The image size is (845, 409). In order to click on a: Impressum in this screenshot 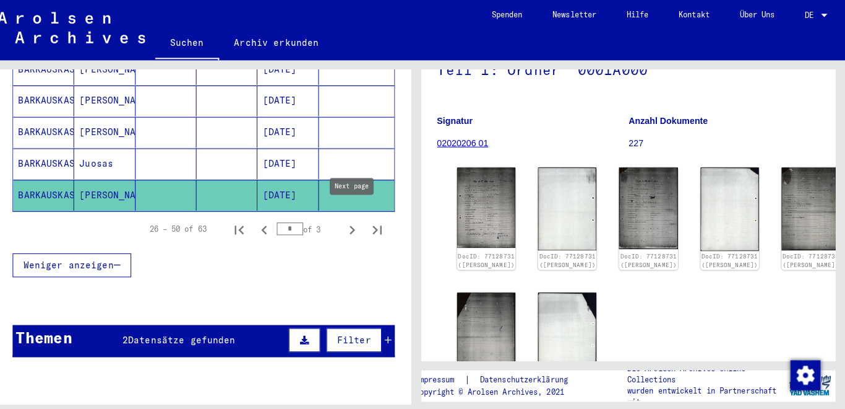, I will do `click(445, 374)`.